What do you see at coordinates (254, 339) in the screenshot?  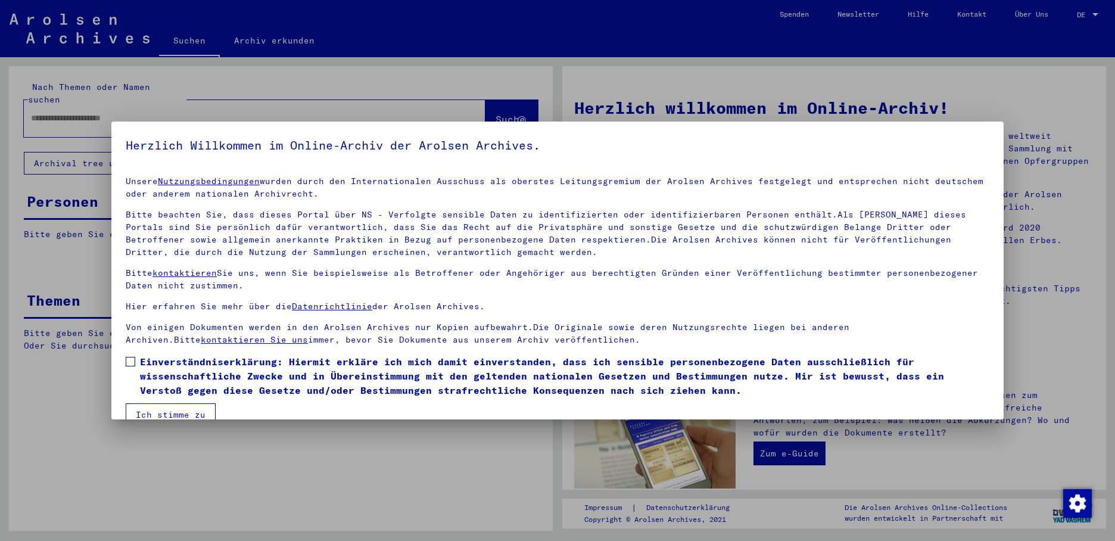 I see `a: kontaktieren Sie uns` at bounding box center [254, 339].